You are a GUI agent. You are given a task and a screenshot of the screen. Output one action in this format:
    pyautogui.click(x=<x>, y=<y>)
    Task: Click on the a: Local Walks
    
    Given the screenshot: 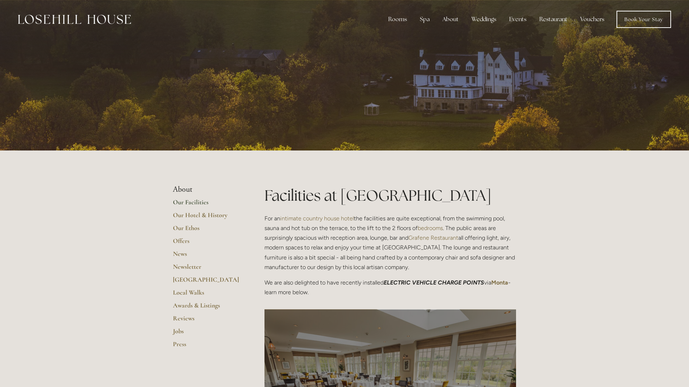 What is the action you would take?
    pyautogui.click(x=207, y=295)
    